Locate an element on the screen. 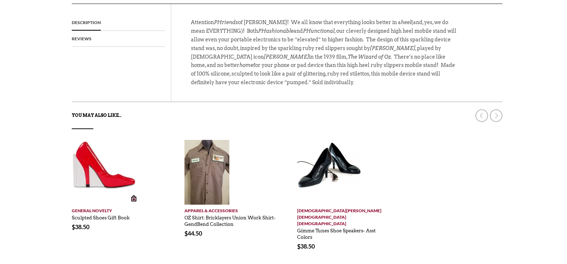 The height and width of the screenshot is (264, 567). a: Description is located at coordinates (86, 23).